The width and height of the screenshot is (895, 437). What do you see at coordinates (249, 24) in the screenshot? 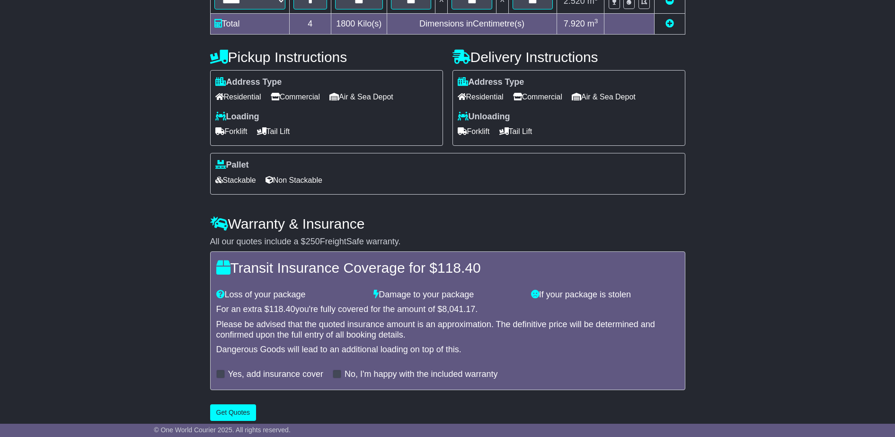
I see `td: Total` at bounding box center [249, 24].